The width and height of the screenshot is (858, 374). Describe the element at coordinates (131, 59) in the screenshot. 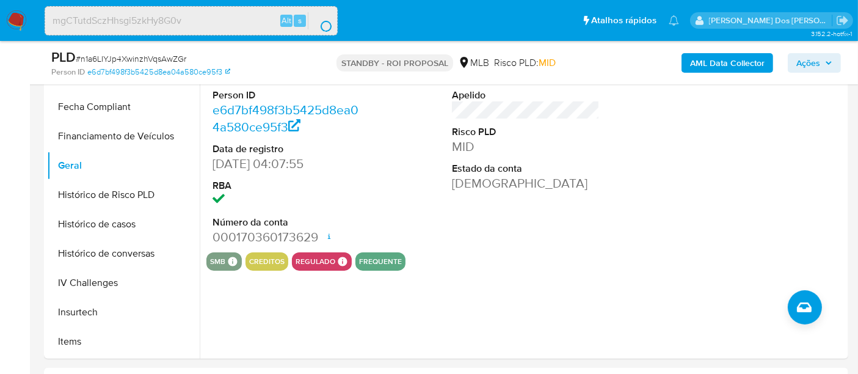

I see `span: # n1a6LIYJp4XwinzhVqsAwZGr` at that location.